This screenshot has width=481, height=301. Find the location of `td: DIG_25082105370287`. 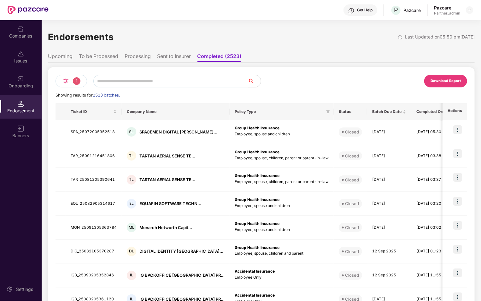

td: DIG_25082105370287 is located at coordinates (94, 252).